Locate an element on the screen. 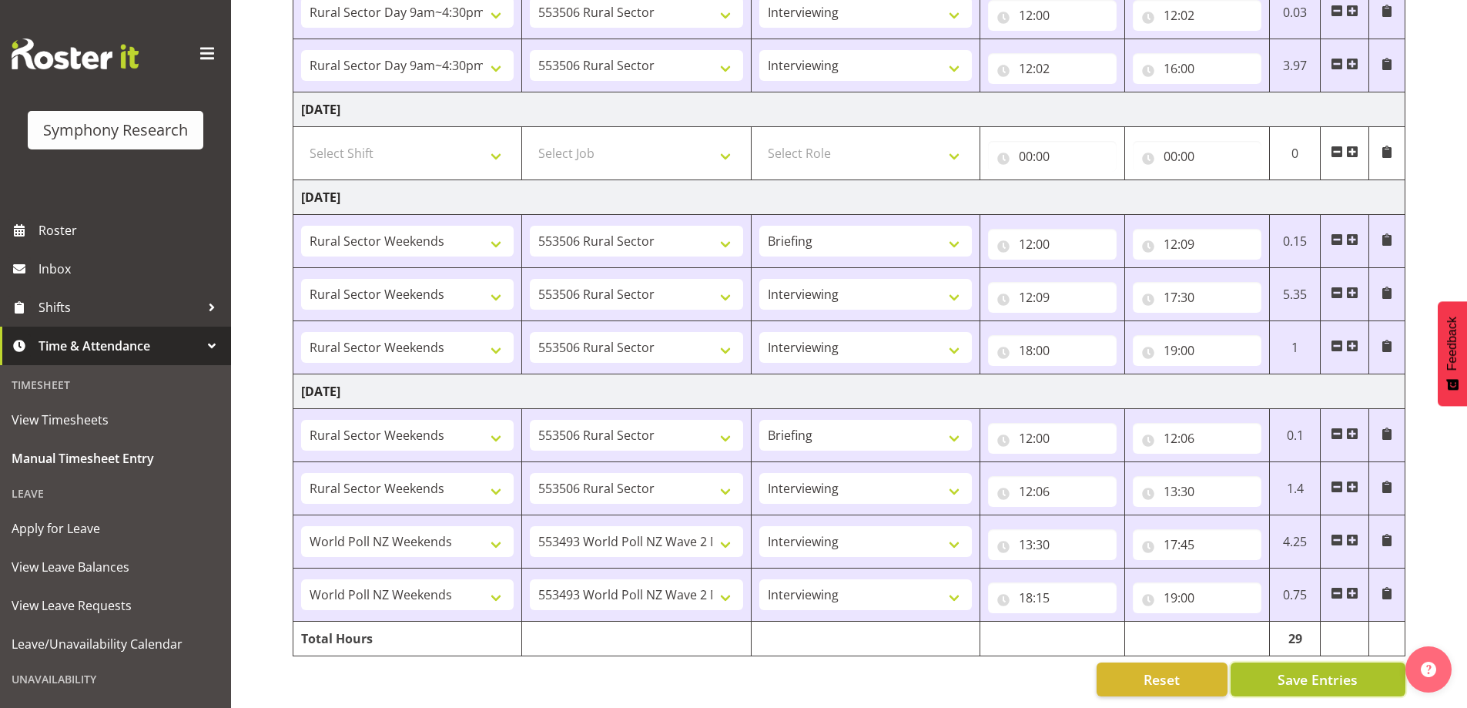  span: Reset is located at coordinates (1162, 679).